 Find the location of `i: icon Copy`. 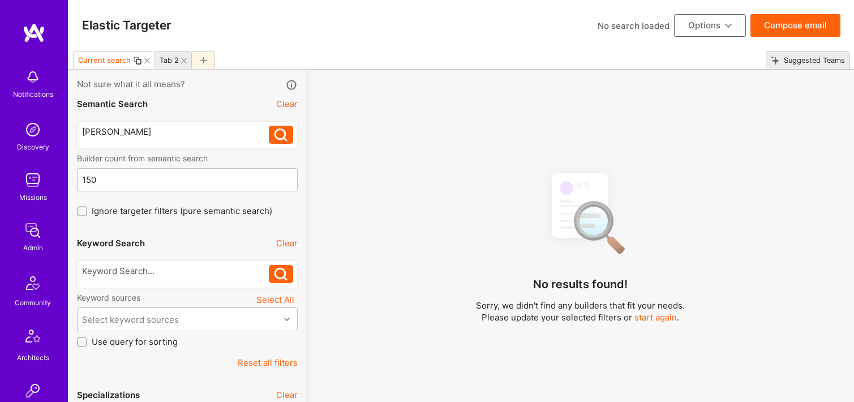

i: icon Copy is located at coordinates (138, 61).